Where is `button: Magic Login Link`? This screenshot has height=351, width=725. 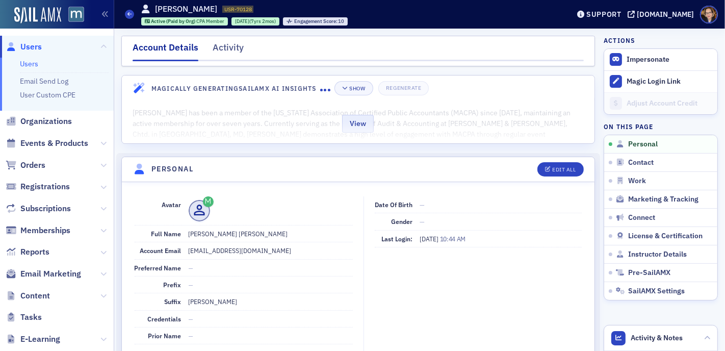
button: Magic Login Link is located at coordinates (660, 81).